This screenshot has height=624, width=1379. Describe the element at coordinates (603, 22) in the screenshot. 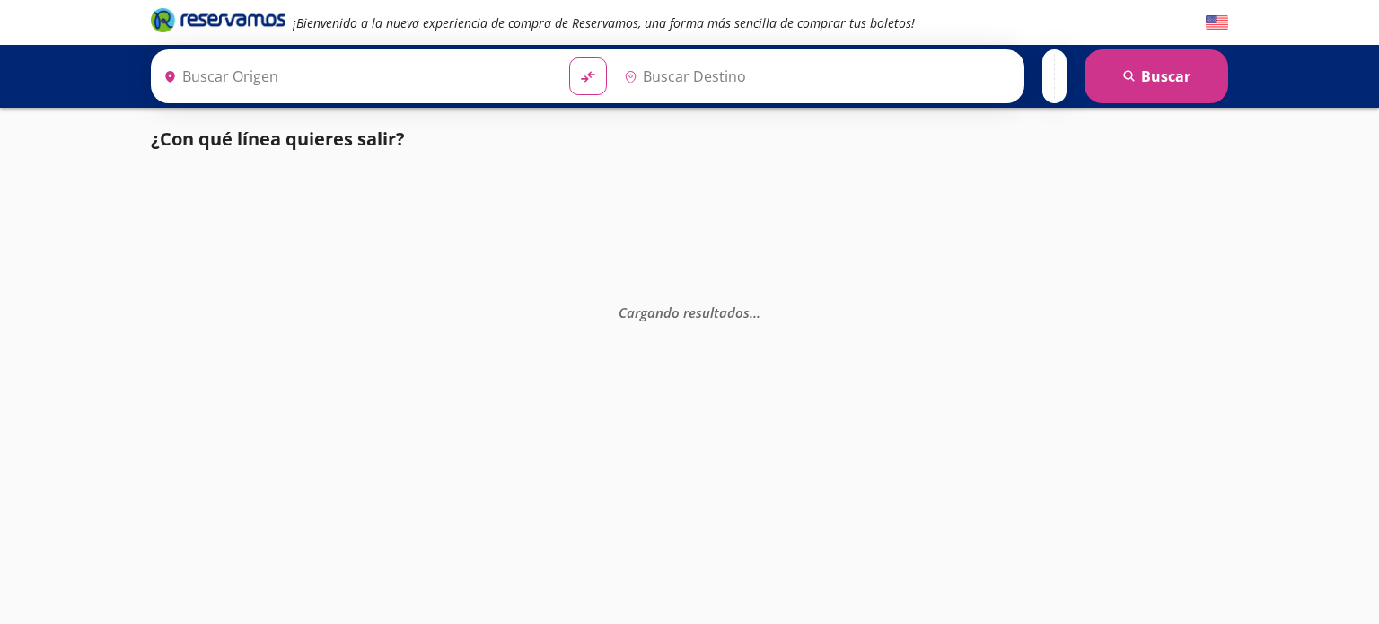

I see `em: ¡Bienvenido a la nueva experiencia de compra de Reservamos, una forma más sencilla de comprar tus...` at that location.